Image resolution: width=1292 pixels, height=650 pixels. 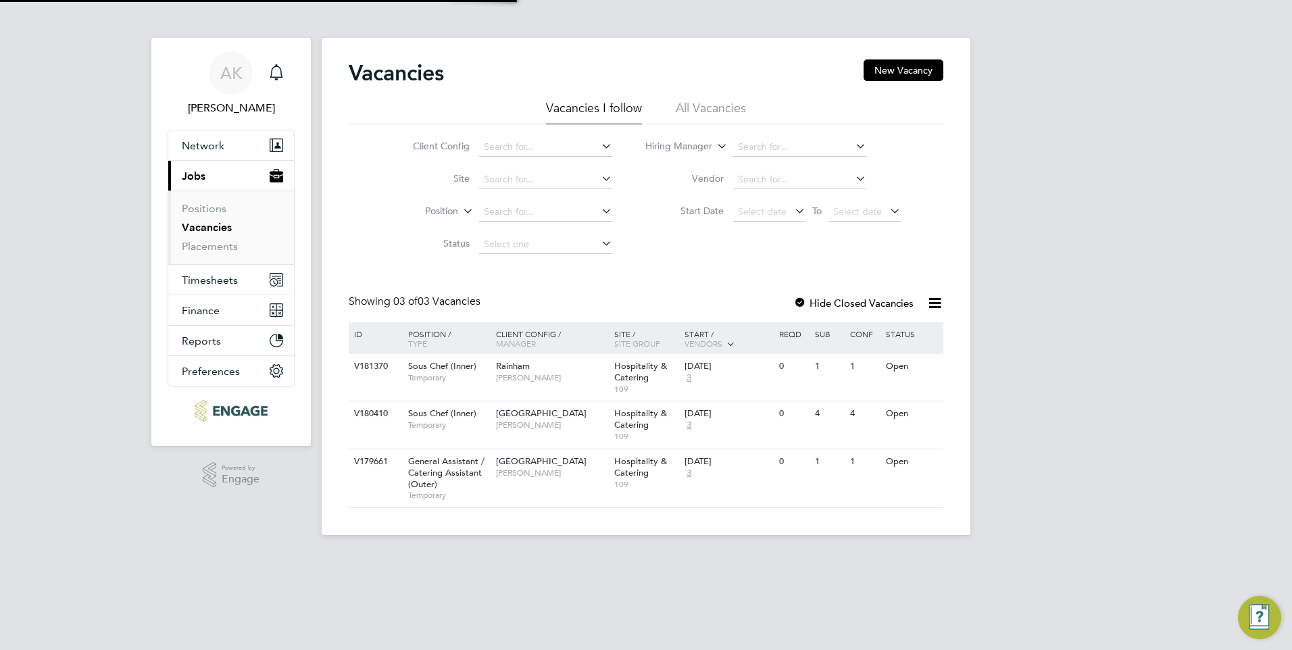 I want to click on span: General Assistant / Catering Assistant (Outer), so click(x=446, y=472).